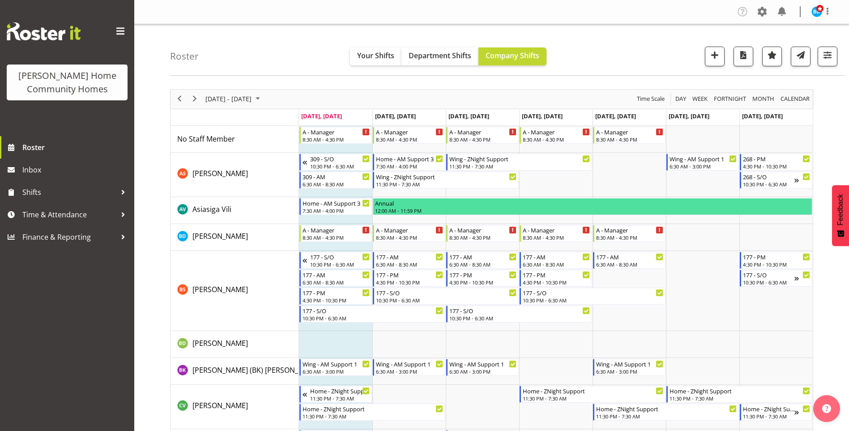  I want to click on button: Time Scale, so click(651, 98).